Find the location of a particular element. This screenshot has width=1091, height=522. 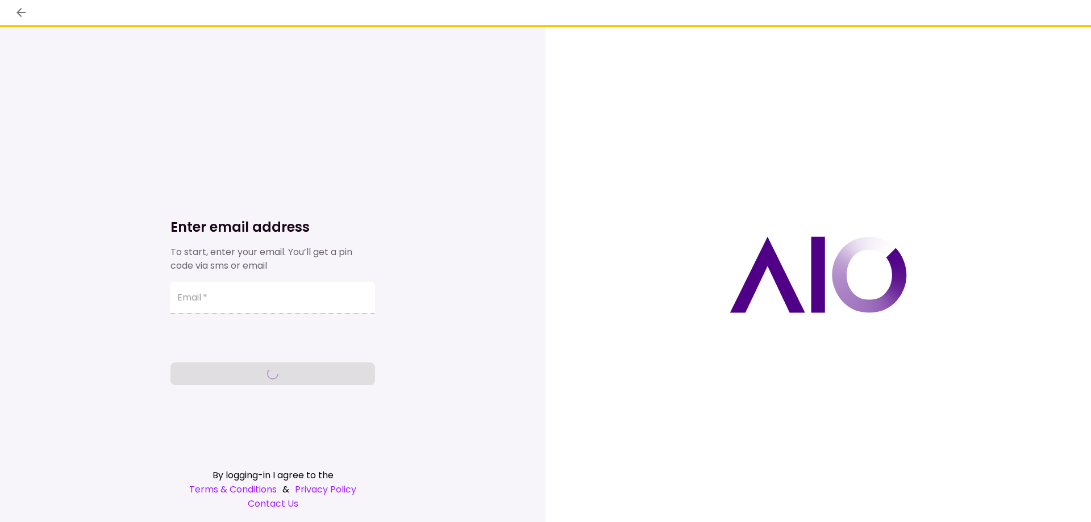

div: By logging-in I agree to the is located at coordinates (273, 475).